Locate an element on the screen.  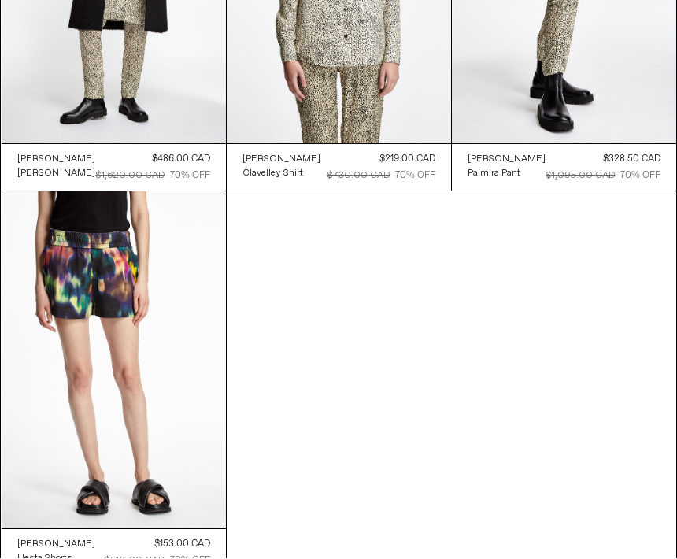
img: Dries Van Noten Hesta Short is located at coordinates (113, 361).